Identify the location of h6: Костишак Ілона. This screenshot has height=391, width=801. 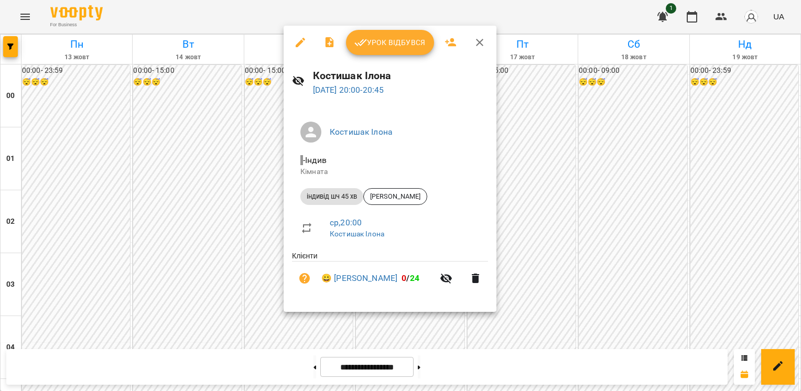
(401, 76).